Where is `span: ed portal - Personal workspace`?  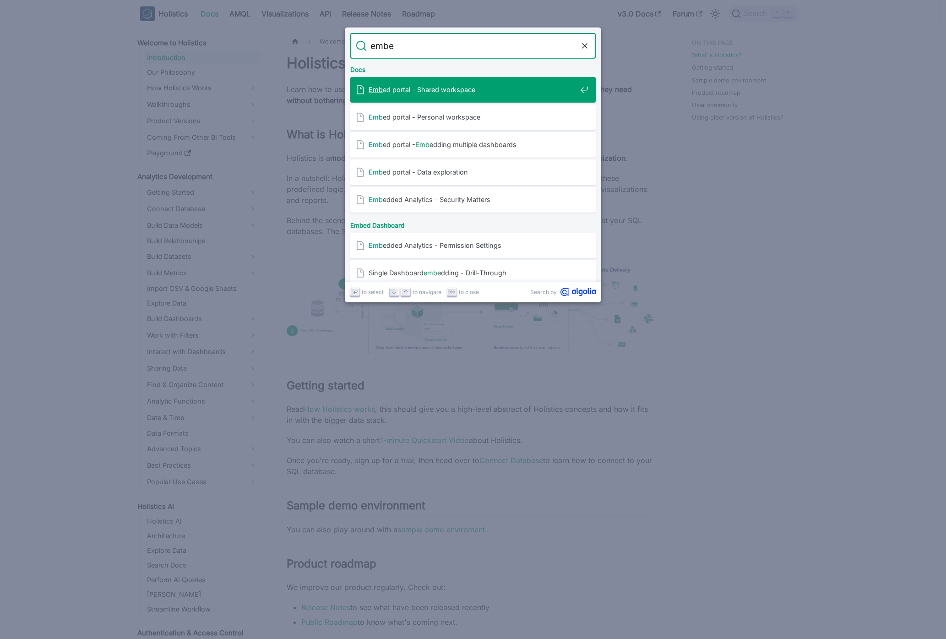 span: ed portal - Personal workspace is located at coordinates (472, 117).